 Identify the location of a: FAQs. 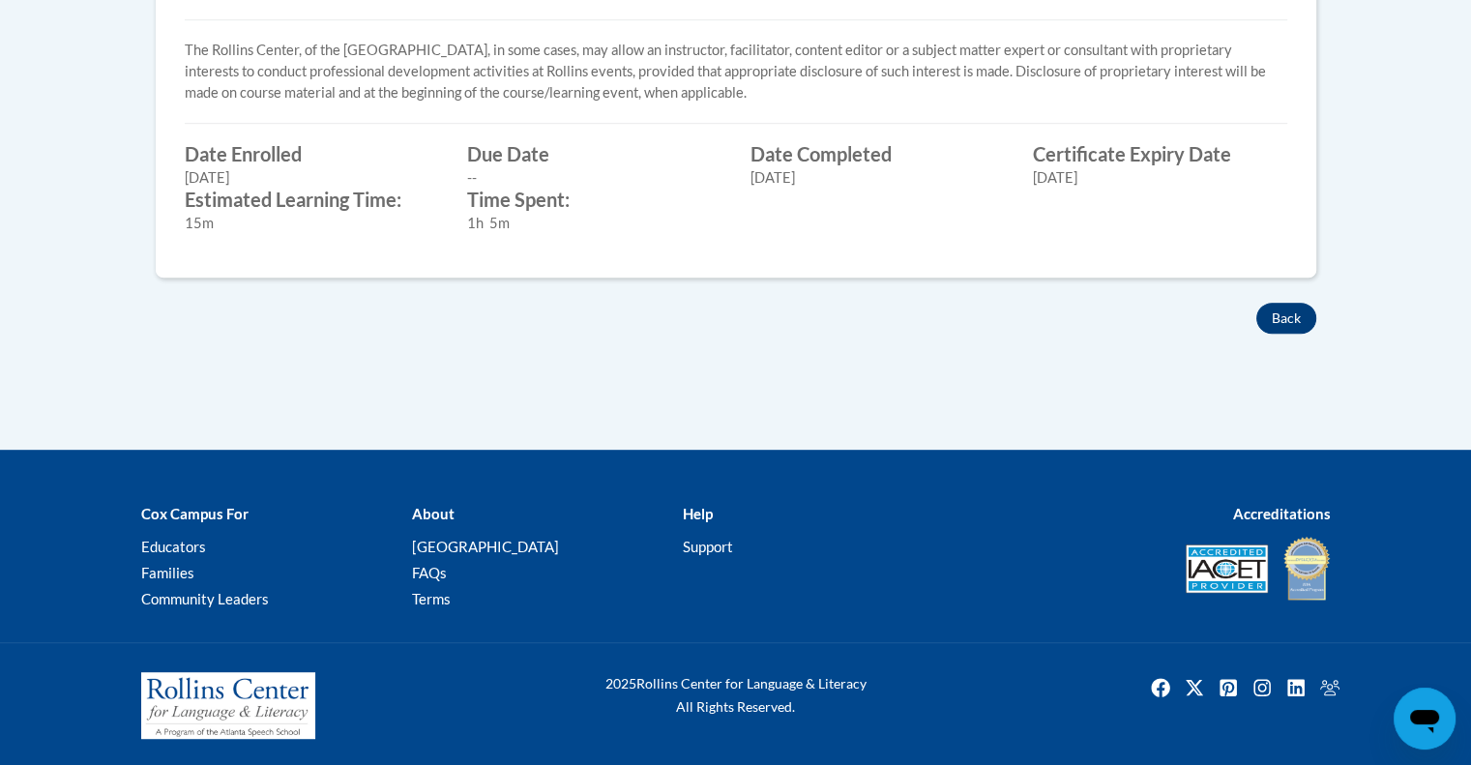
(428, 573).